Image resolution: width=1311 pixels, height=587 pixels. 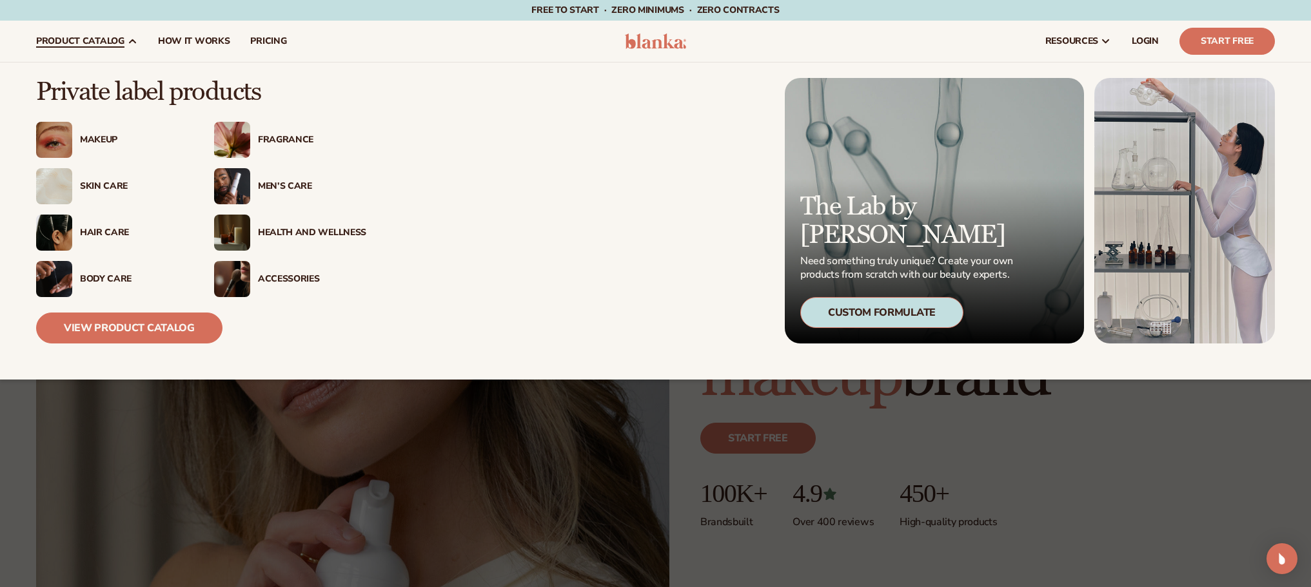 What do you see at coordinates (54, 279) in the screenshot?
I see `img: Male hand applying moisturizer.` at bounding box center [54, 279].